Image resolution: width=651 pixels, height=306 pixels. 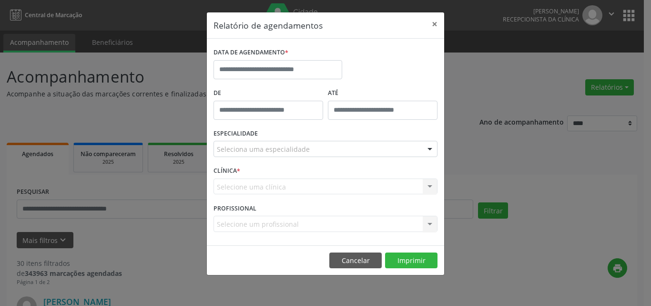 What do you see at coordinates (251, 52) in the screenshot?
I see `label: DATA DE AGENDAMENTO` at bounding box center [251, 52].